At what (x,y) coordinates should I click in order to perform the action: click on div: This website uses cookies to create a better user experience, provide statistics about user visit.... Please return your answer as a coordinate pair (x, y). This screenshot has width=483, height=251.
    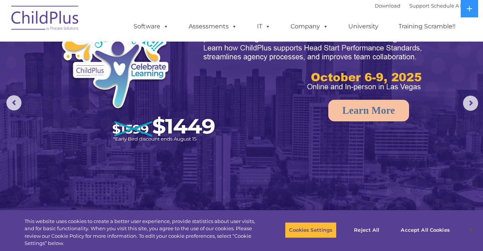
    Looking at the image, I should click on (145, 232).